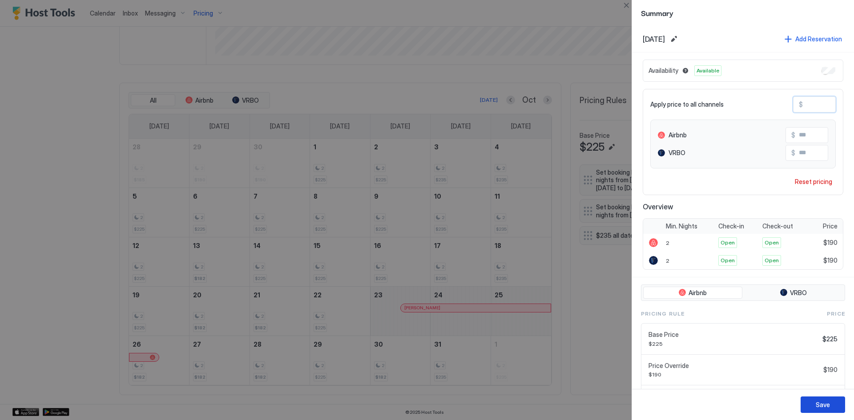 The height and width of the screenshot is (420, 854). I want to click on span: Availability, so click(663, 71).